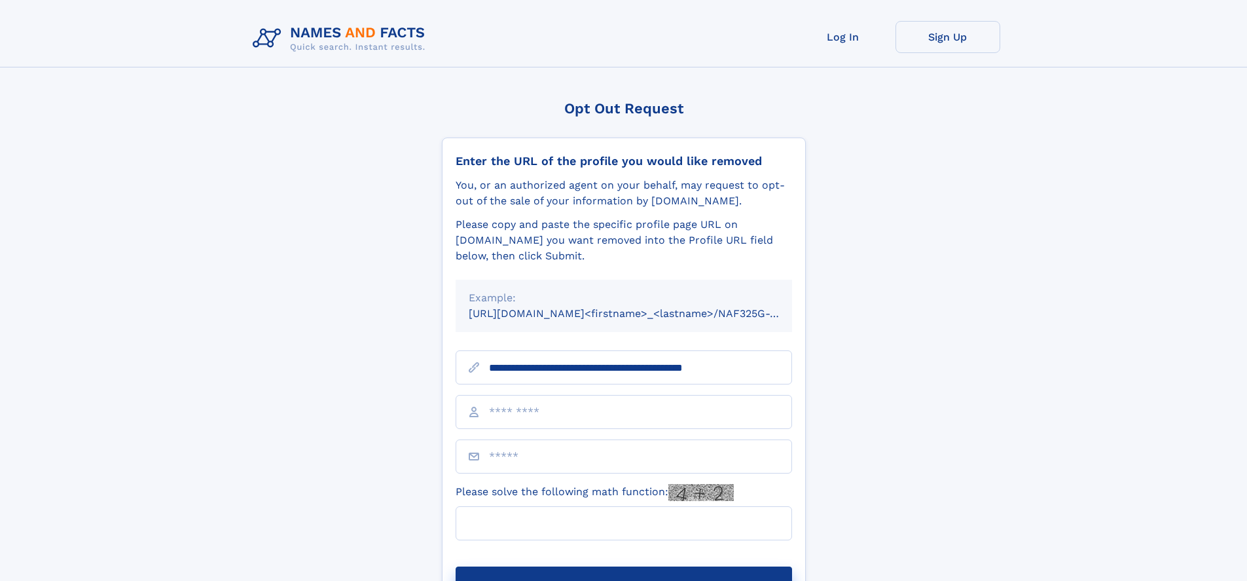 Image resolution: width=1247 pixels, height=581 pixels. Describe the element at coordinates (594, 492) in the screenshot. I see `label: Please solve the following math function:` at that location.